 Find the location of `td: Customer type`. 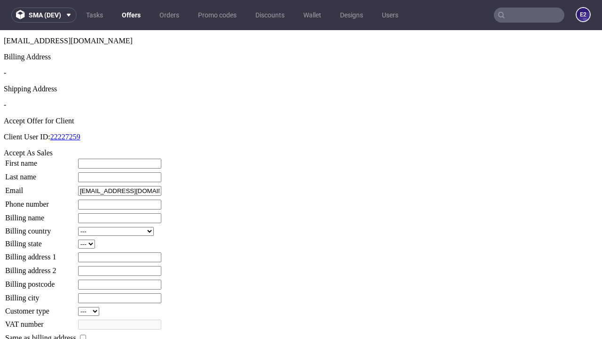

td: Customer type is located at coordinates (40, 281).